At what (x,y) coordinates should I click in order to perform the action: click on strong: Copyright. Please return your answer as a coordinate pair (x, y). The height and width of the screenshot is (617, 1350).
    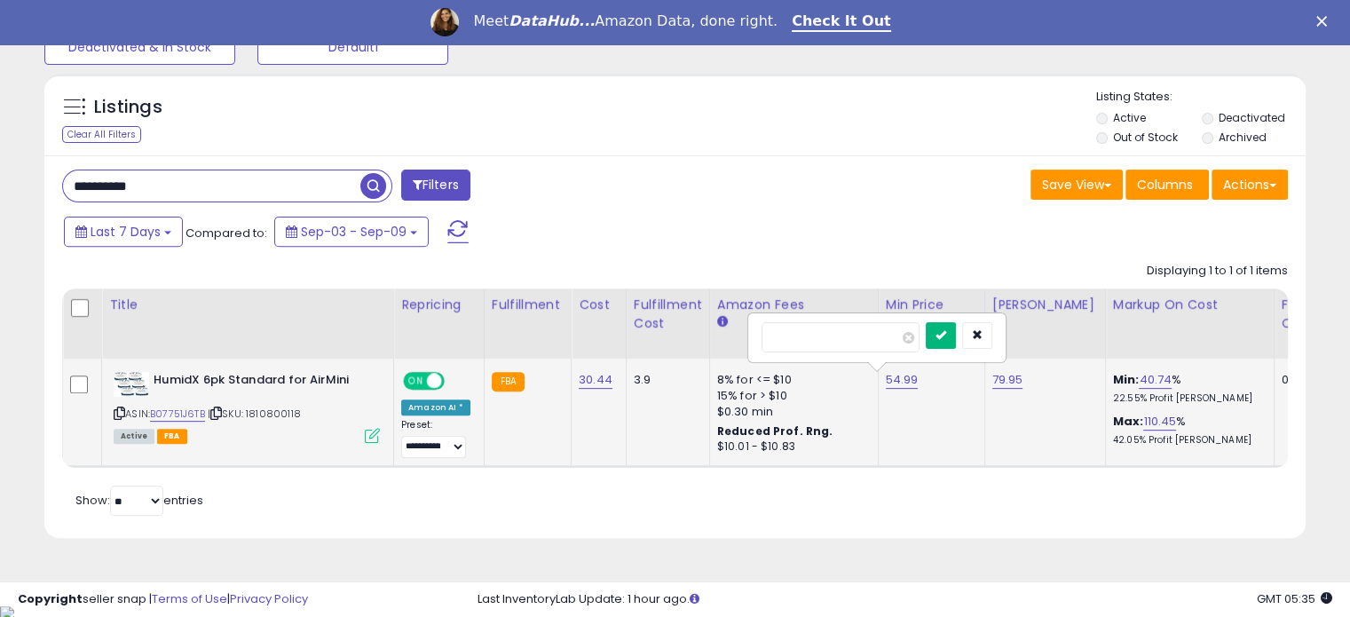
    Looking at the image, I should click on (50, 598).